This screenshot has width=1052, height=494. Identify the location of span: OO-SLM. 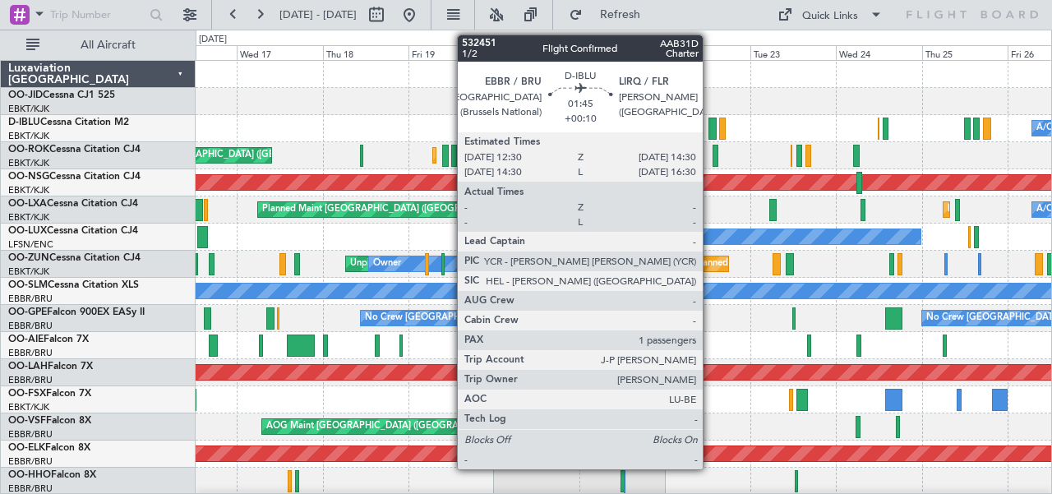
(28, 285).